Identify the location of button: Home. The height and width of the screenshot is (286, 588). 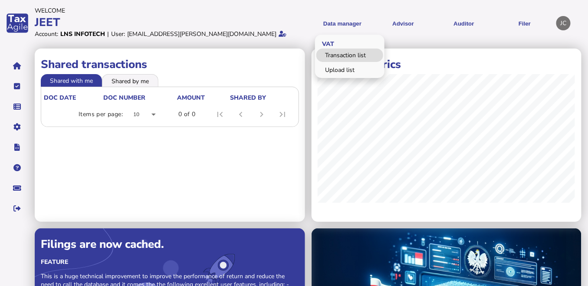
(17, 66).